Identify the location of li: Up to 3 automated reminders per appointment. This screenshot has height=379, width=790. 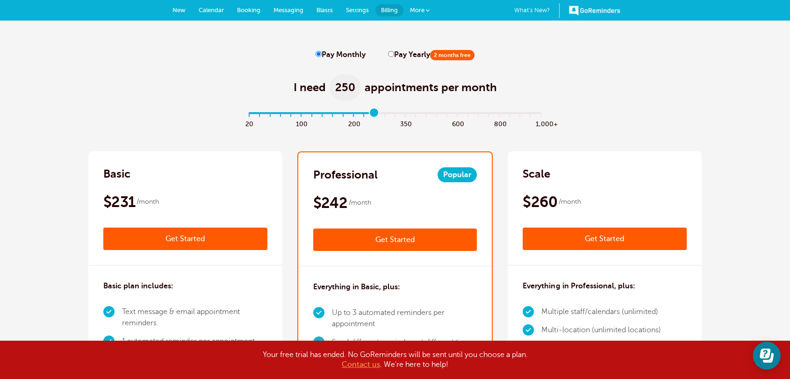
(404, 318).